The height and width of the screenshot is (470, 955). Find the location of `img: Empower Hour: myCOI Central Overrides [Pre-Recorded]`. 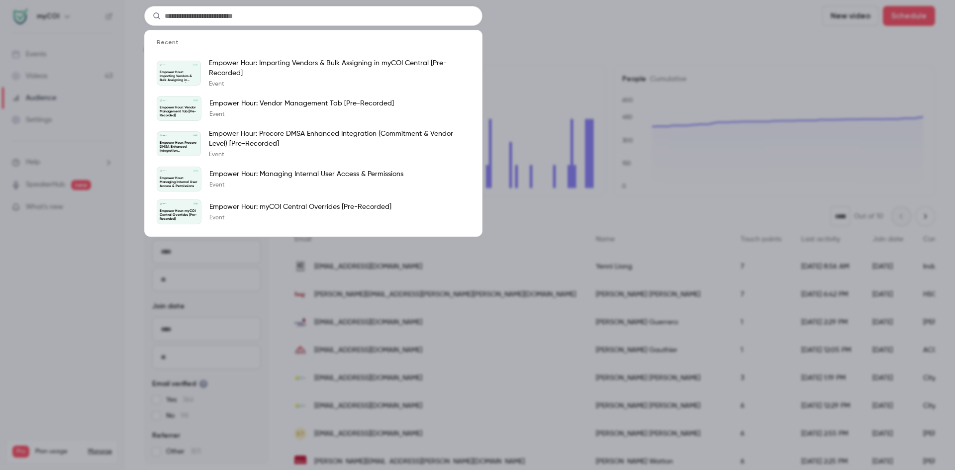

img: Empower Hour: myCOI Central Overrides [Pre-Recorded] is located at coordinates (161, 203).